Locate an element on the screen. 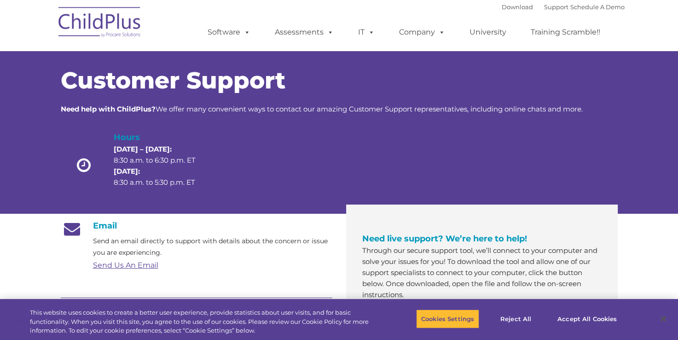 The height and width of the screenshot is (340, 678). span: Customer Support is located at coordinates (173, 80).